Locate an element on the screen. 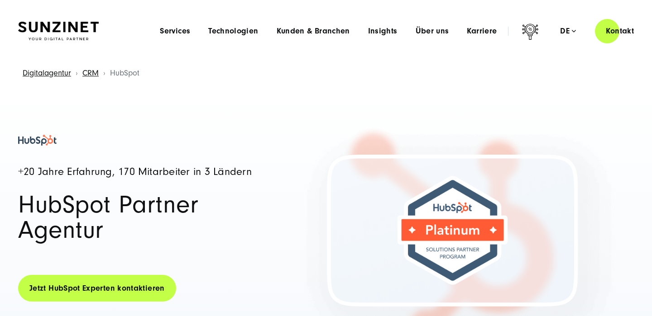  a: Technologien is located at coordinates (233, 31).